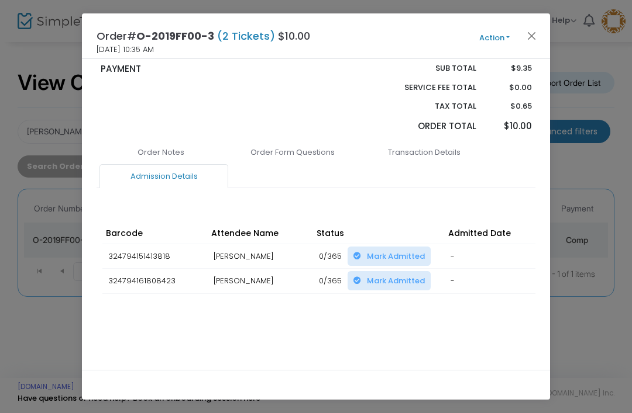  I want to click on p: $0.00, so click(509, 88).